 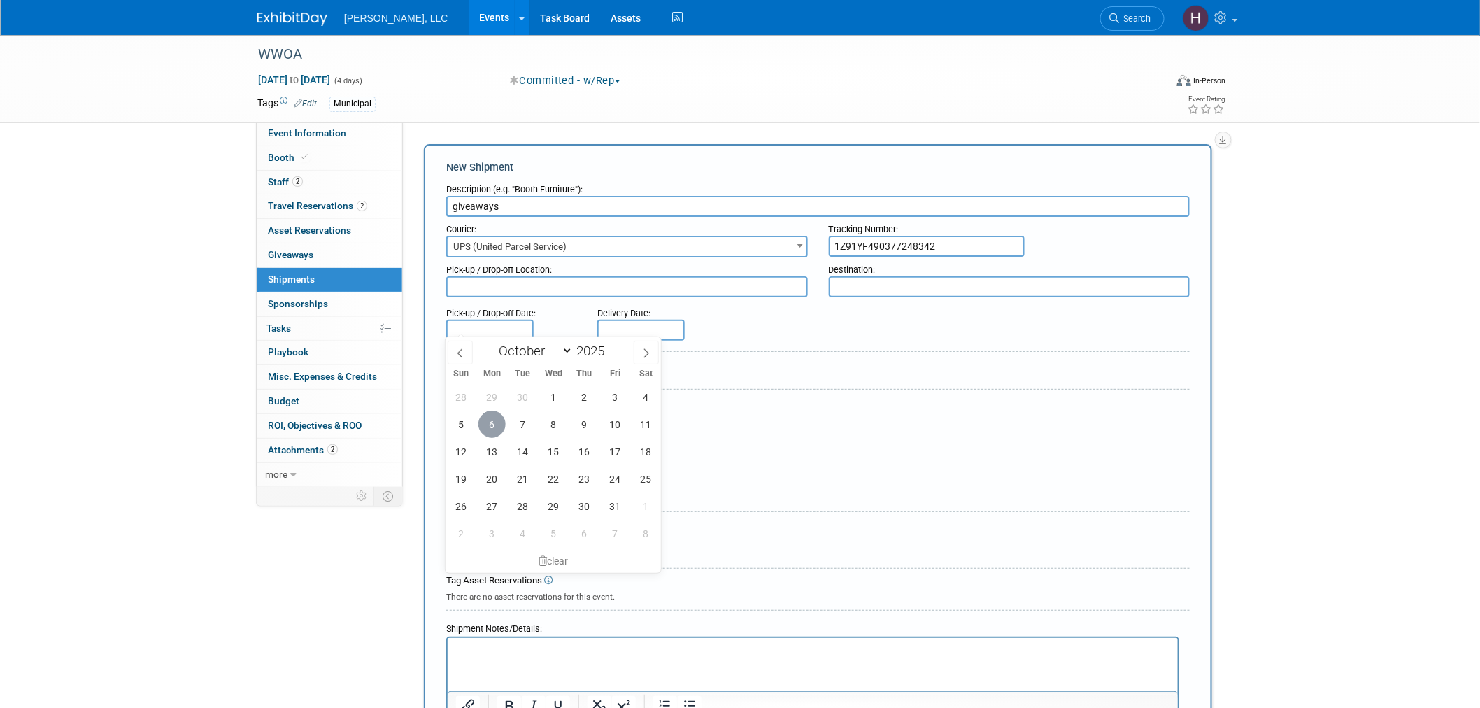 What do you see at coordinates (627, 266) in the screenshot?
I see `div: Pick-up / Drop-off Location:` at bounding box center [627, 266].